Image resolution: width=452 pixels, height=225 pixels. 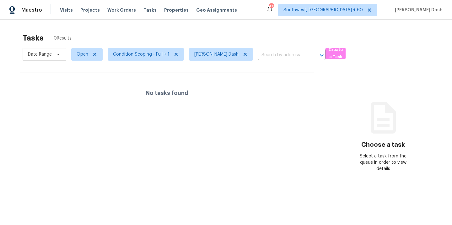 What do you see at coordinates (32, 10) in the screenshot?
I see `span: Maestro` at bounding box center [32, 10].